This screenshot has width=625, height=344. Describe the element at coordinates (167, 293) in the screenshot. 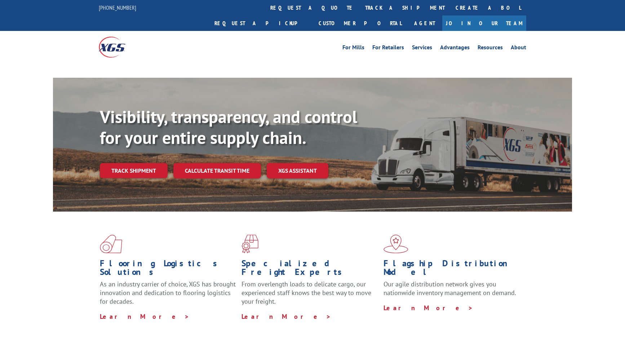

I see `span: As an industry carrier of choice, XGS has brought innovation and dedication to flooring logistics...` at that location.